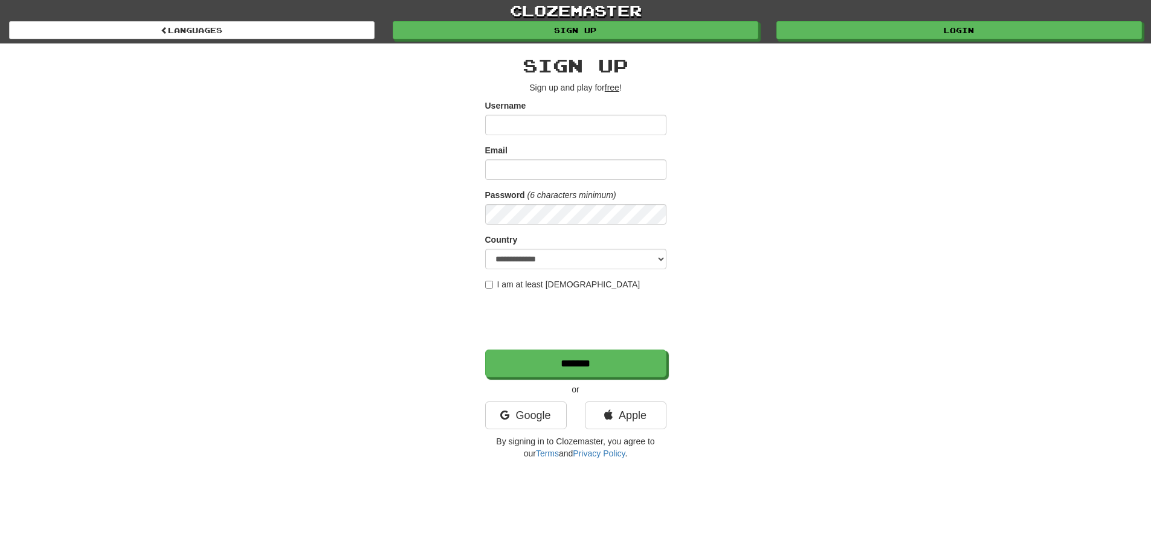 The width and height of the screenshot is (1151, 550). I want to click on a: Google, so click(526, 416).